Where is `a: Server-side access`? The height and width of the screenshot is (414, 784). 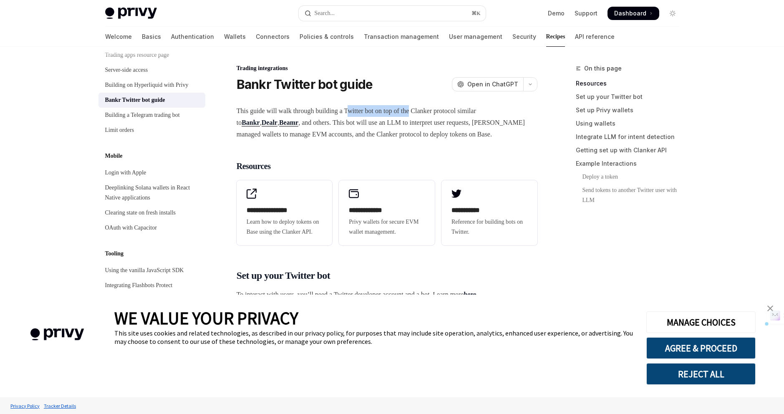 a: Server-side access is located at coordinates (152, 70).